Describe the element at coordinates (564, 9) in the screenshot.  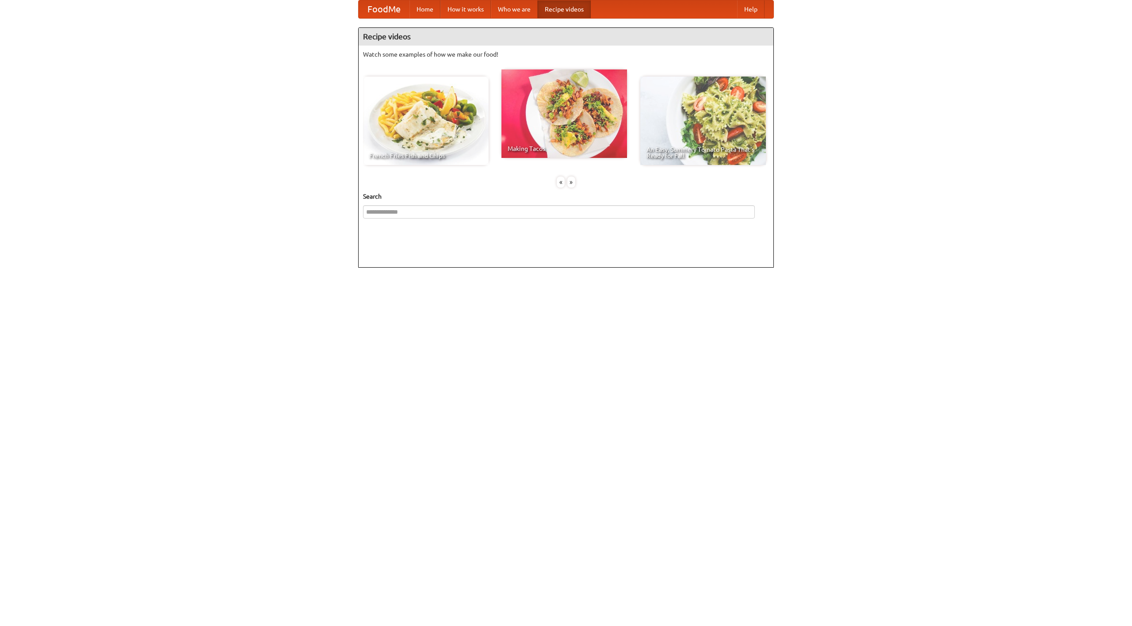
I see `a: Recipe videos` at that location.